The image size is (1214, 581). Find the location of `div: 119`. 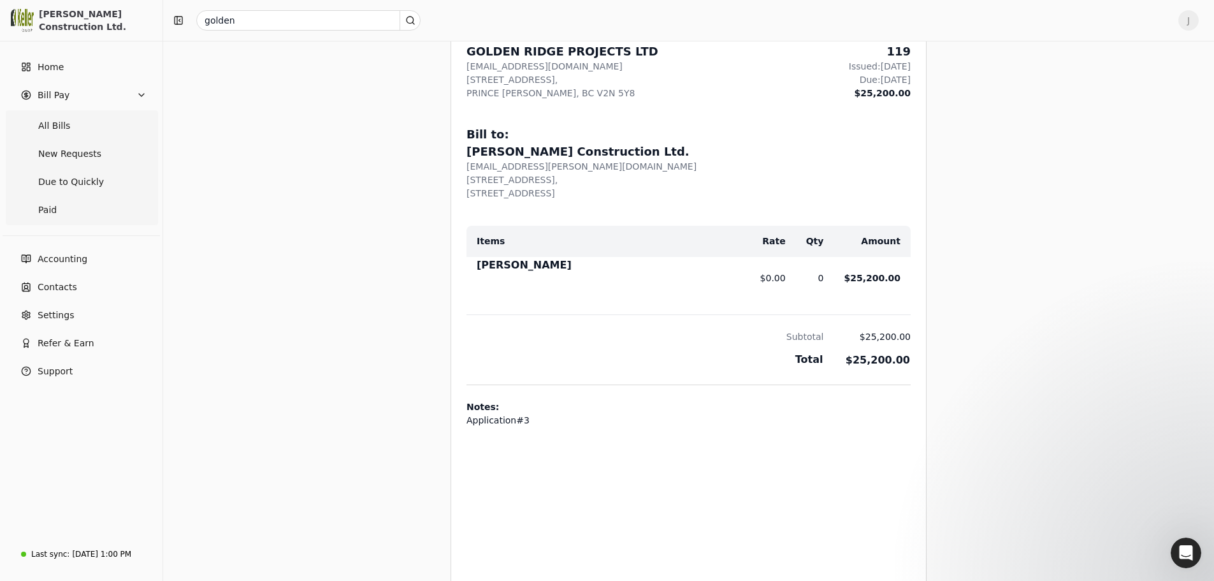

div: 119 is located at coordinates (879, 51).